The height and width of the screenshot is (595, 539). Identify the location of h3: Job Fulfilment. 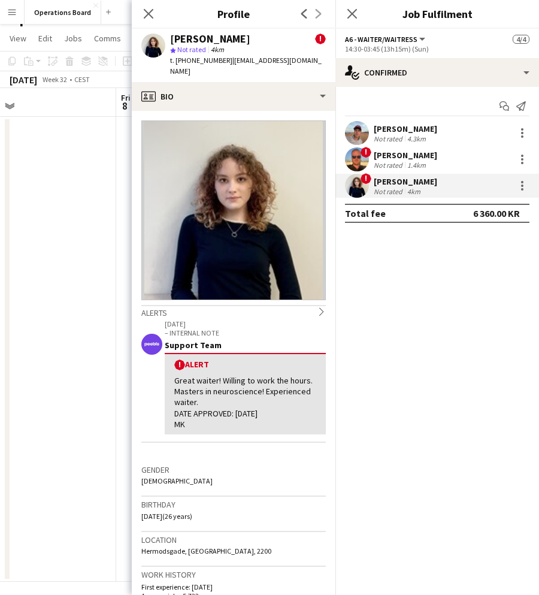
(437, 14).